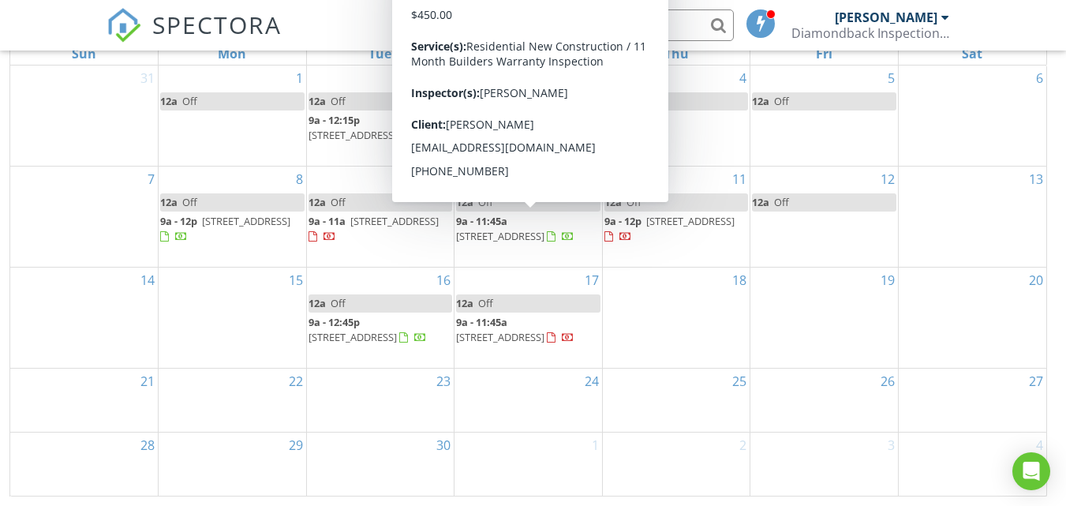  What do you see at coordinates (825, 216) in the screenshot?
I see `td: Go to September 12, 2025` at bounding box center [825, 216].